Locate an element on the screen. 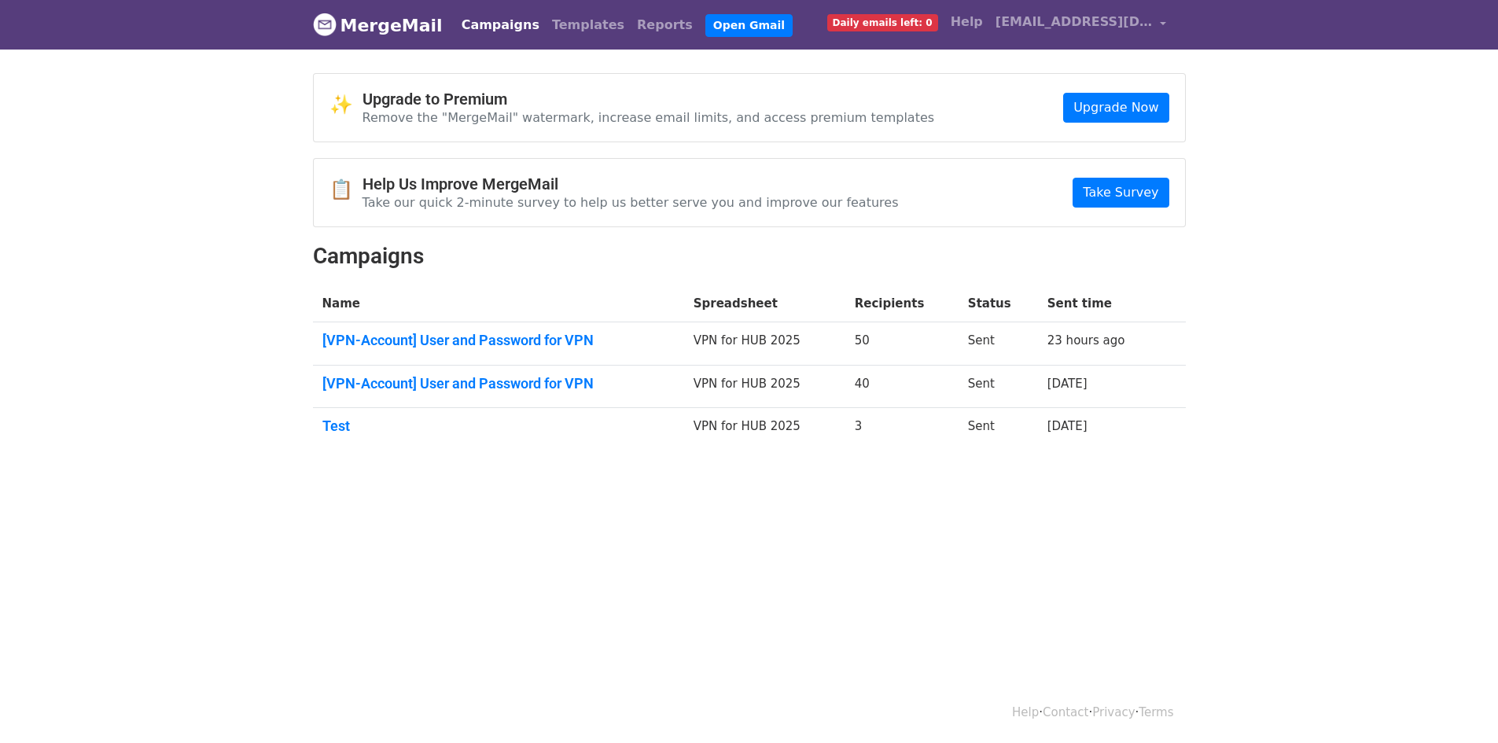 Image resolution: width=1498 pixels, height=743 pixels. td: 3 is located at coordinates (902, 429).